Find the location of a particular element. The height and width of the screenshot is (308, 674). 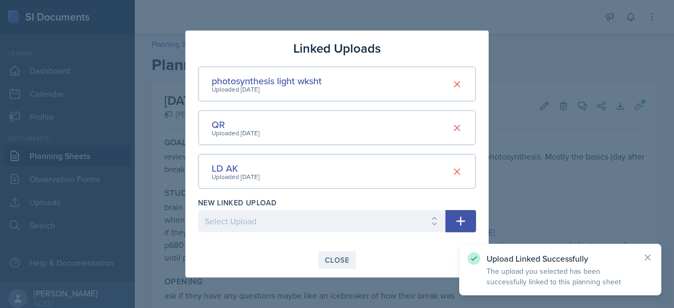

label: New Linked Upload is located at coordinates (237, 203).